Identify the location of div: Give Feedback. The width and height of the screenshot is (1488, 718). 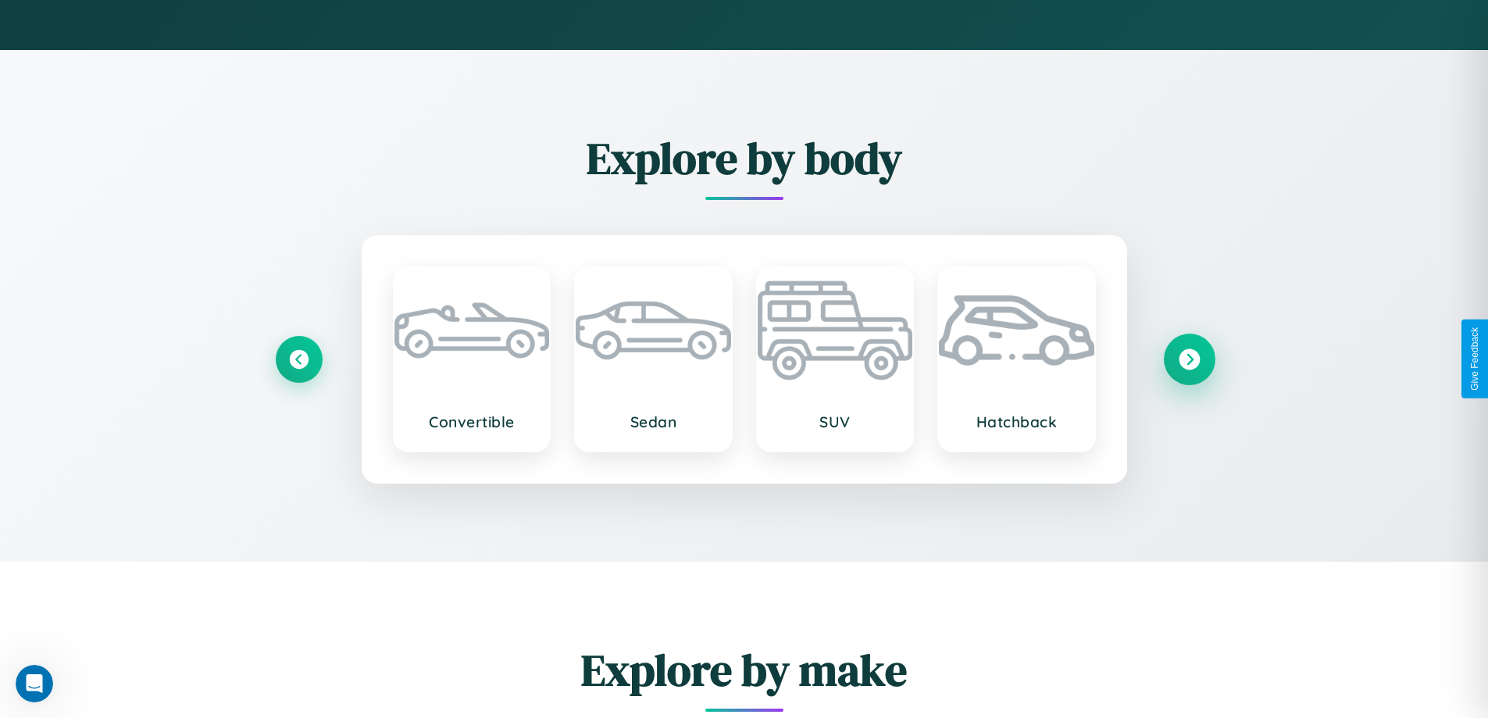
(1475, 359).